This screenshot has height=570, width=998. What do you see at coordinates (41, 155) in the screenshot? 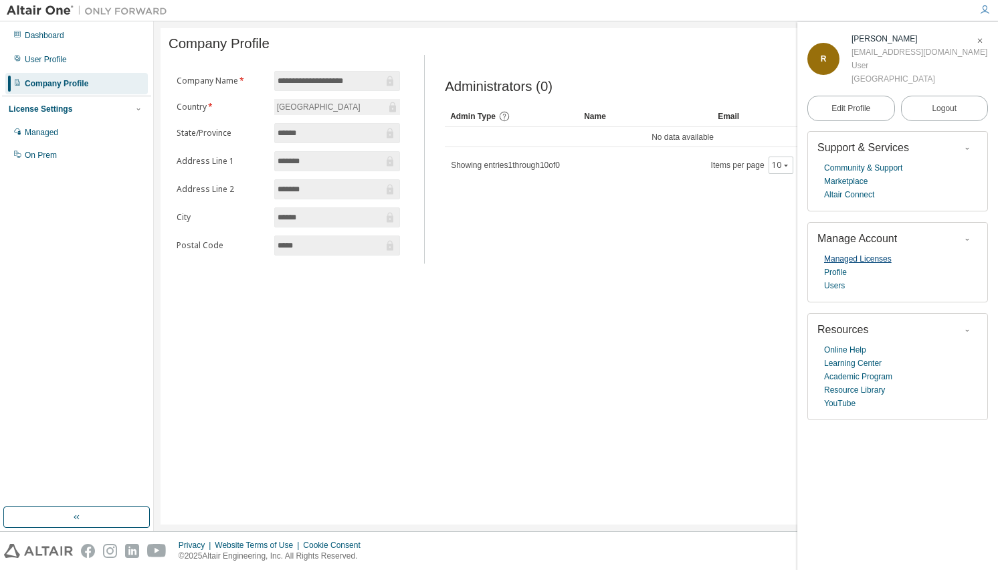
I see `div: On Prem` at bounding box center [41, 155].